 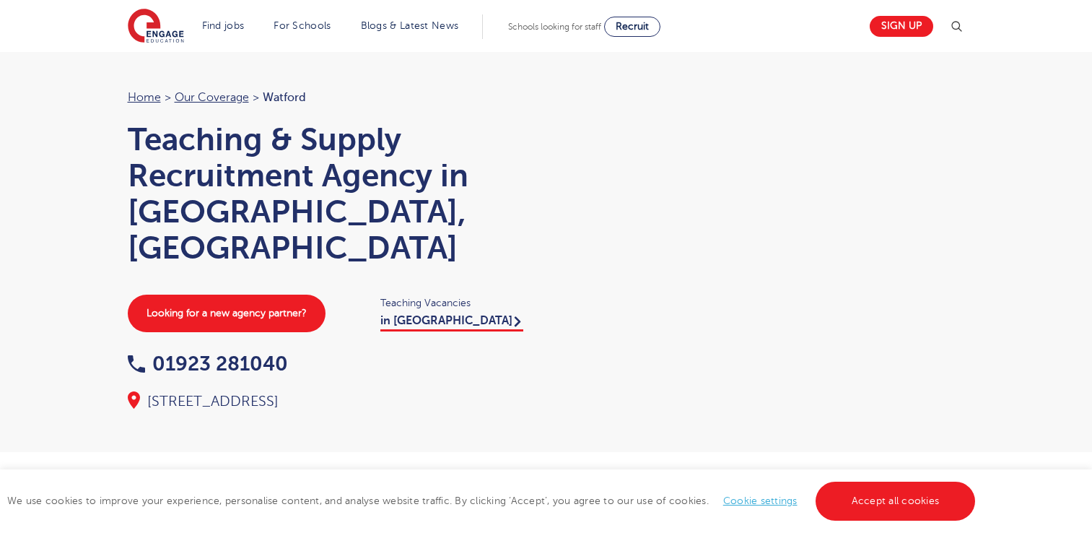 What do you see at coordinates (302, 25) in the screenshot?
I see `a: For Schools` at bounding box center [302, 25].